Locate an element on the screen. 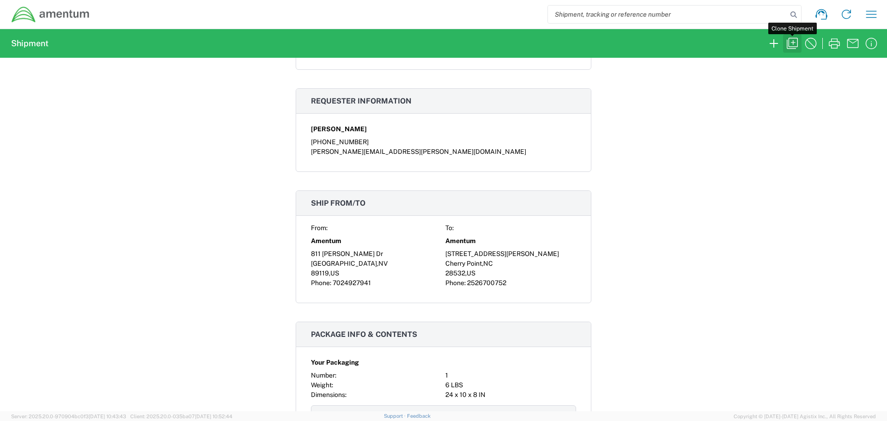 The image size is (887, 421). img: dyncorp is located at coordinates (50, 14).